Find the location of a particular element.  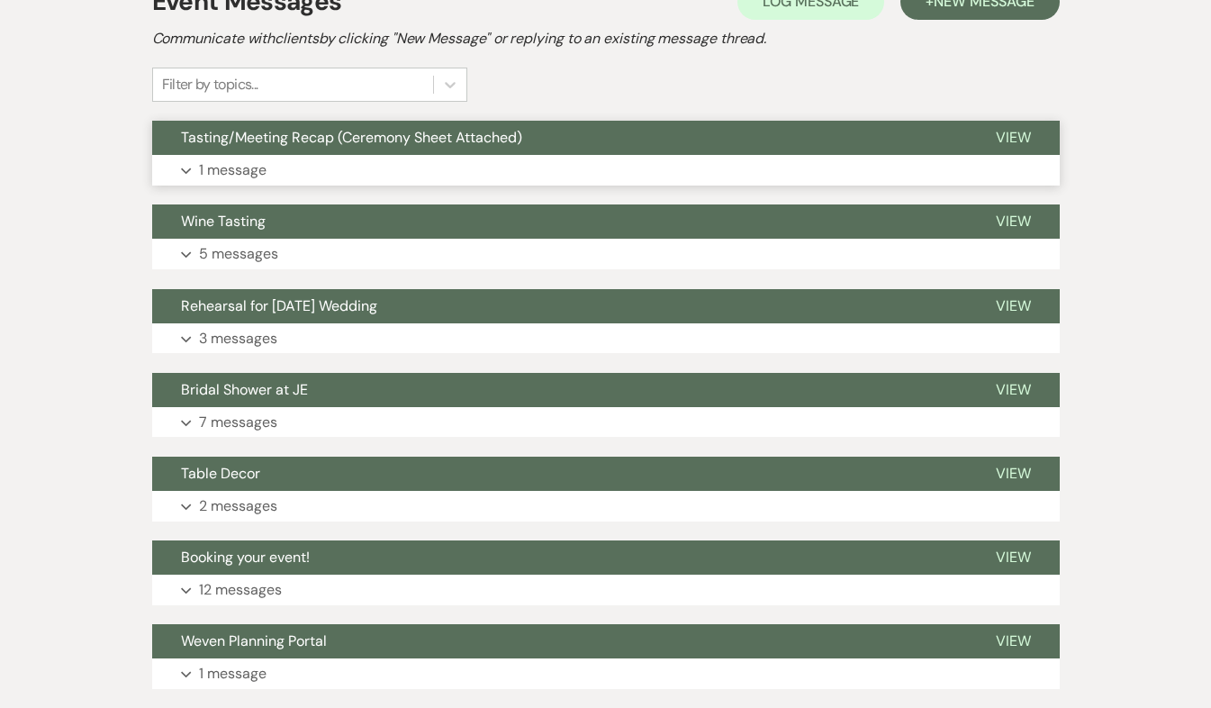

span: Booking your event! is located at coordinates (245, 556).